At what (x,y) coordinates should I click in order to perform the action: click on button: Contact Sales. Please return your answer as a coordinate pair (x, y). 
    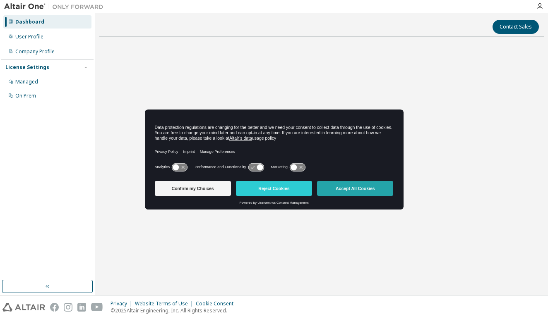
    Looking at the image, I should click on (515, 27).